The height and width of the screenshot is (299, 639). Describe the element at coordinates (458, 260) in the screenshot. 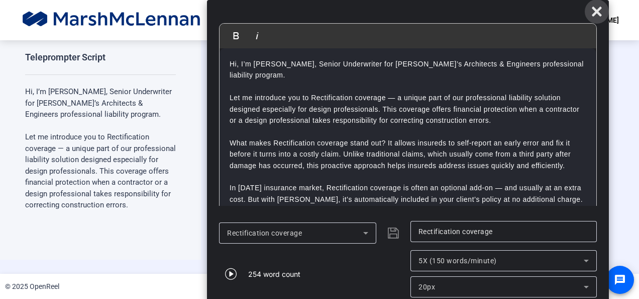

I see `span: 5X (150 words/minute)` at that location.